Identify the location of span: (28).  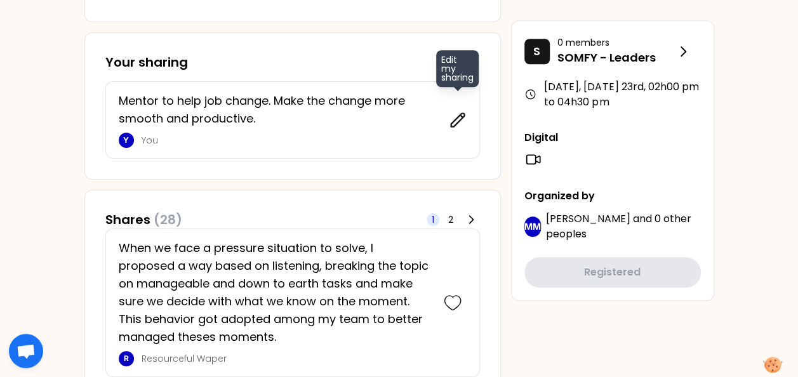
(168, 220).